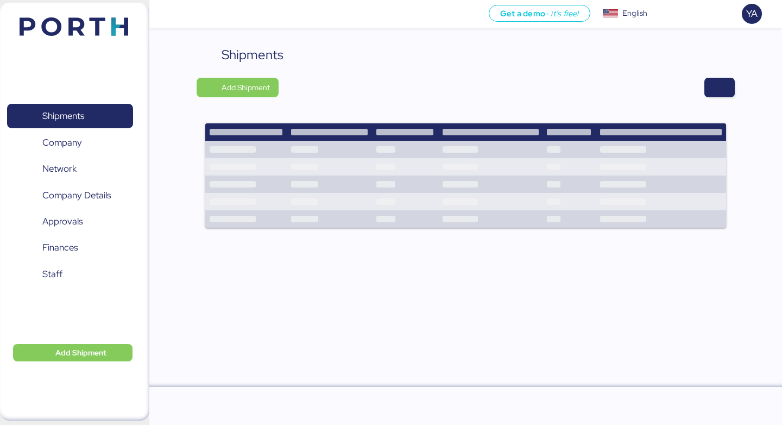  Describe the element at coordinates (62, 221) in the screenshot. I see `span: Approvals` at that location.